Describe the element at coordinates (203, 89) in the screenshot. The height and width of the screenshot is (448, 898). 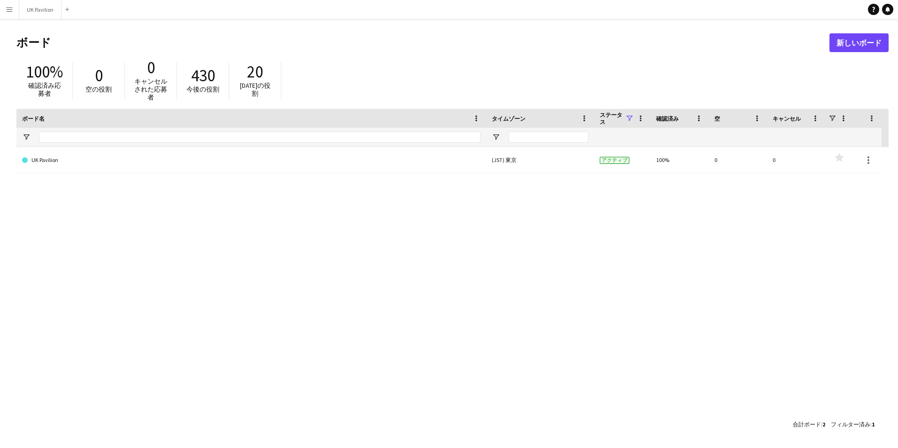
I see `span: 今後の役割` at that location.